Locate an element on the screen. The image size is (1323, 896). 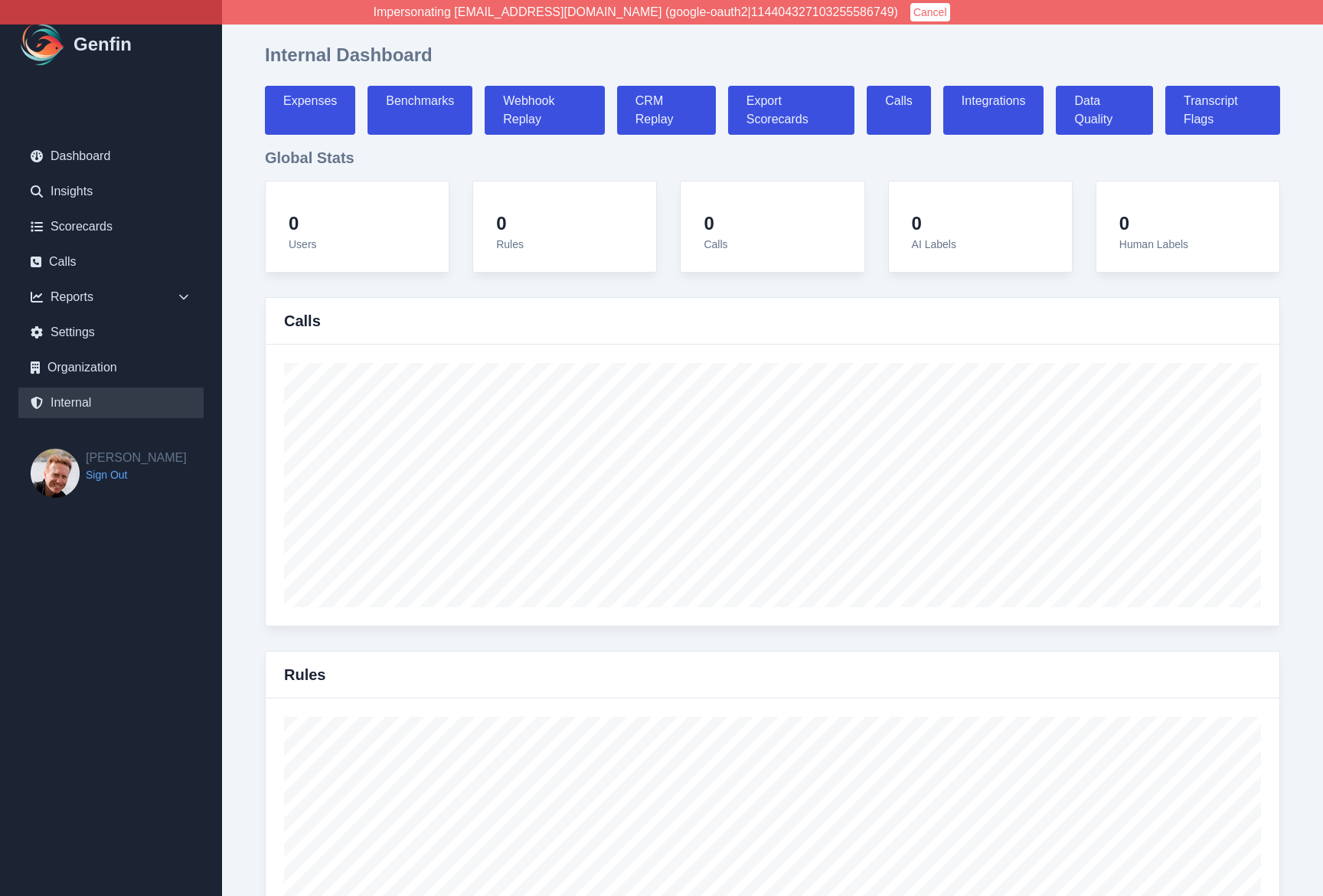
a: Transcript Flags is located at coordinates (1223, 110).